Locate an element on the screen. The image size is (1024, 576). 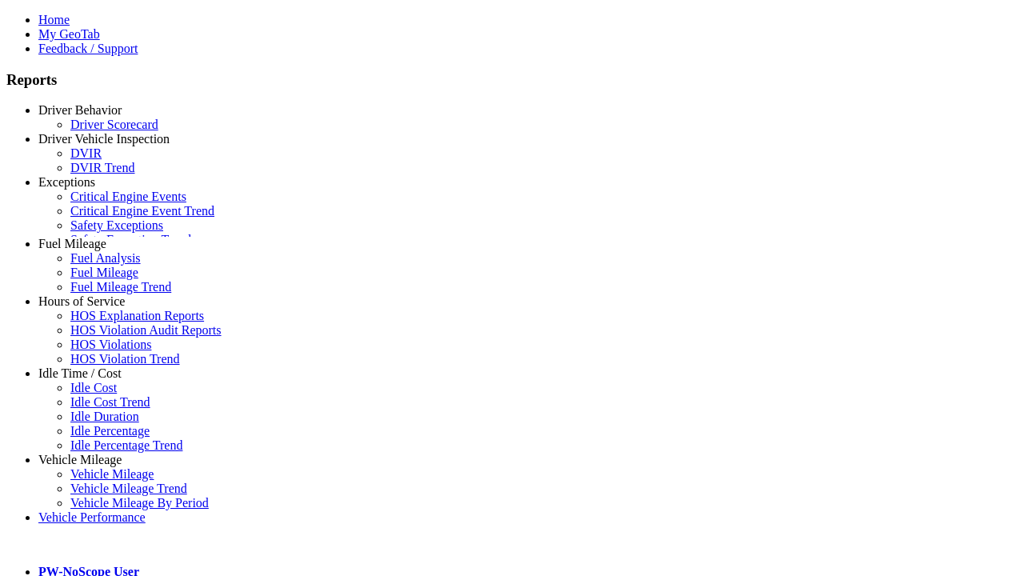
a: My GeoTab is located at coordinates (69, 34).